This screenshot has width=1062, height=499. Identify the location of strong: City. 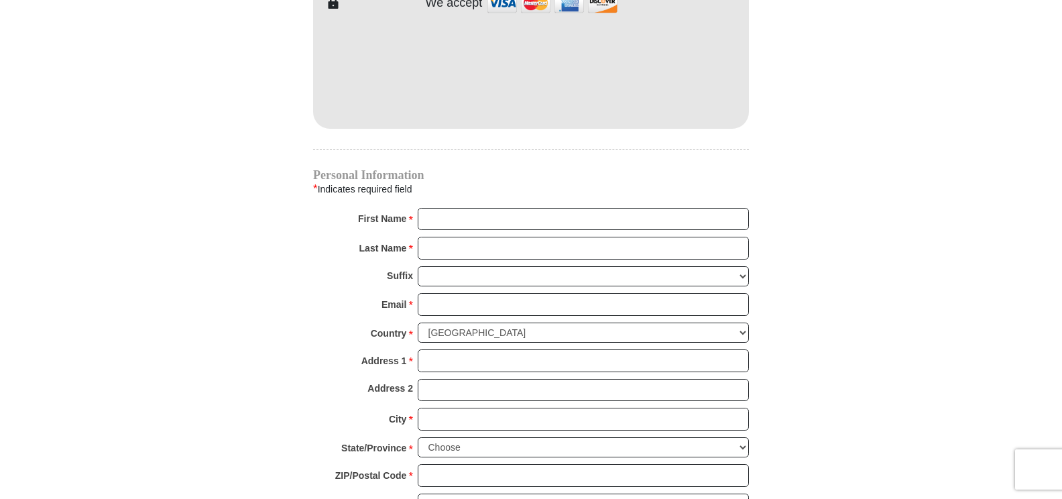
(398, 419).